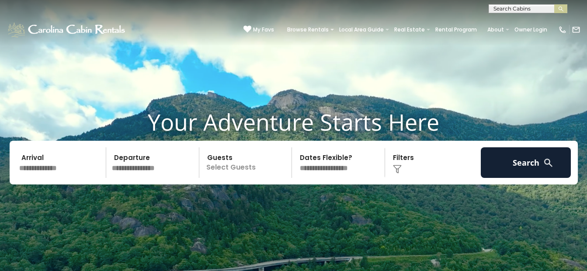  I want to click on img: search-regular-white.png, so click(548, 162).